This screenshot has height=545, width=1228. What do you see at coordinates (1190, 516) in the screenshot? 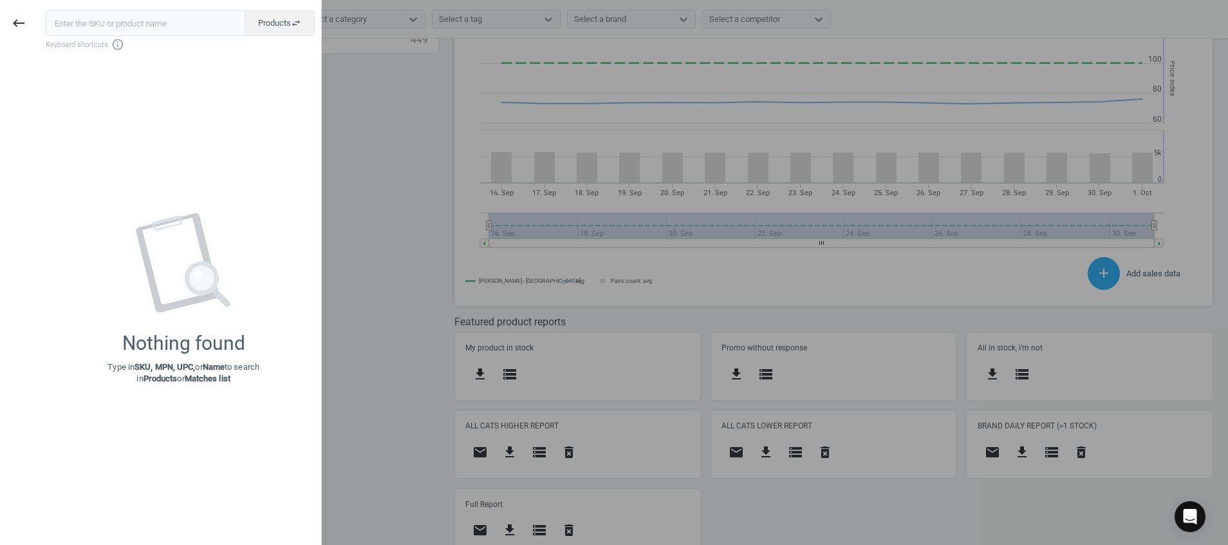
I see `div: Open Intercom Messenger` at bounding box center [1190, 516].